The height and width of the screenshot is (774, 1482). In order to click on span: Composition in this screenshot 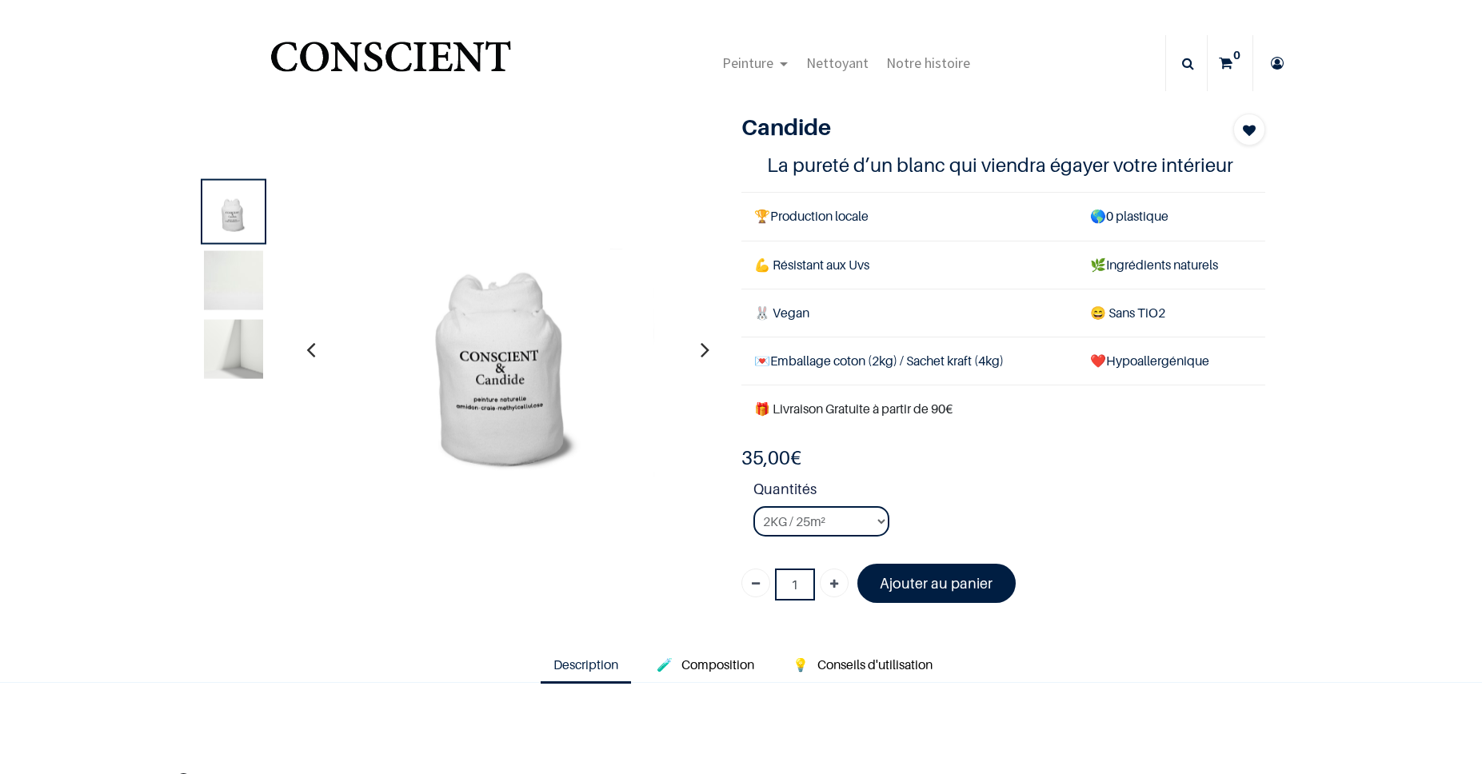, I will do `click(717, 664)`.